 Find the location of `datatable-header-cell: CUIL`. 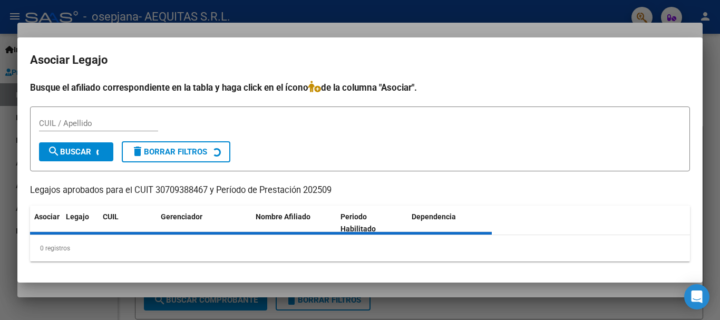

datatable-header-cell: CUIL is located at coordinates (128, 223).